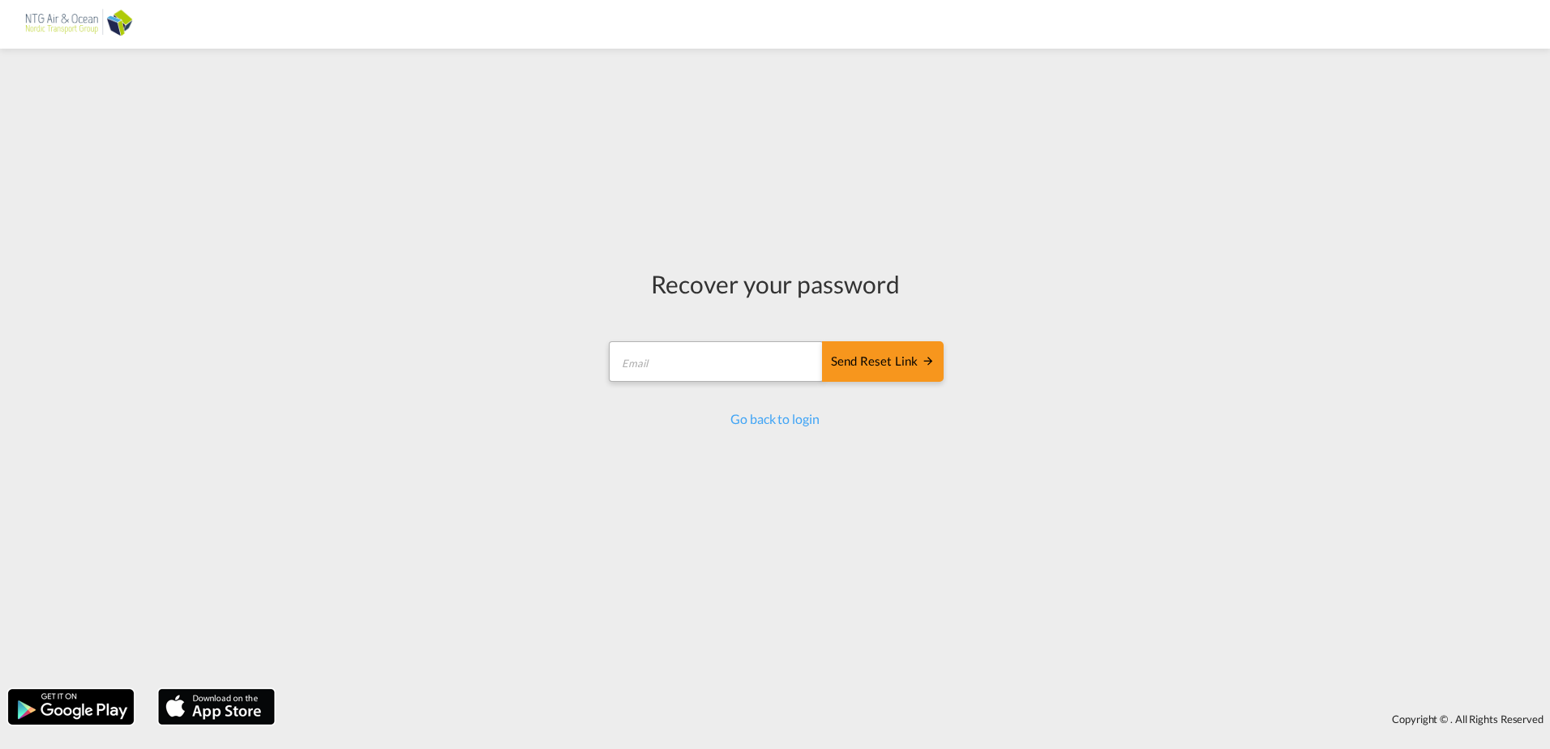 The width and height of the screenshot is (1550, 749). Describe the element at coordinates (883, 361) in the screenshot. I see `div: Send reset link` at that location.